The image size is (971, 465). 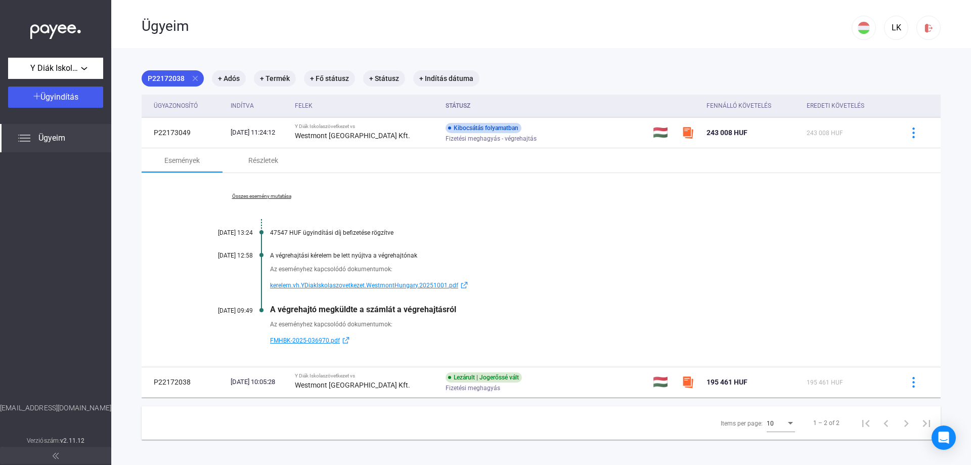 I want to click on button: LK, so click(x=896, y=28).